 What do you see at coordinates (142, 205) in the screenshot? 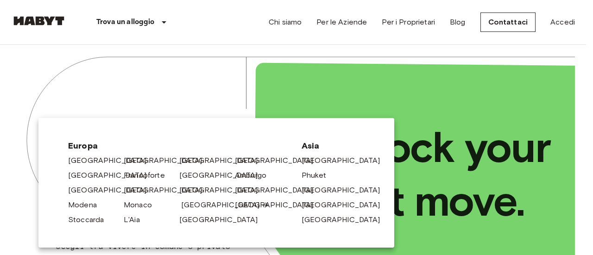
I see `a: Monaco` at bounding box center [142, 205].